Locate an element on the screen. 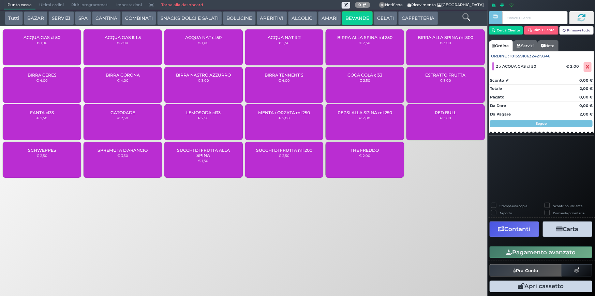 The width and height of the screenshot is (595, 296). span: 2 x ACQUA GAS cl 50 is located at coordinates (517, 66).